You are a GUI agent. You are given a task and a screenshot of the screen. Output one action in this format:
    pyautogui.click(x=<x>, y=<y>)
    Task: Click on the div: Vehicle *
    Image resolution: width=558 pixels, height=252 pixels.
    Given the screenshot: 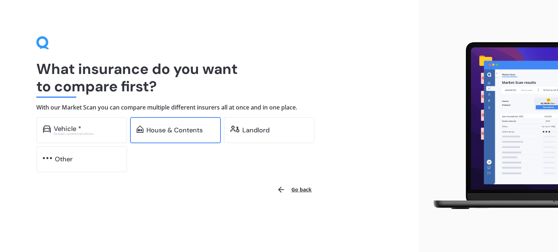 What is the action you would take?
    pyautogui.click(x=68, y=129)
    